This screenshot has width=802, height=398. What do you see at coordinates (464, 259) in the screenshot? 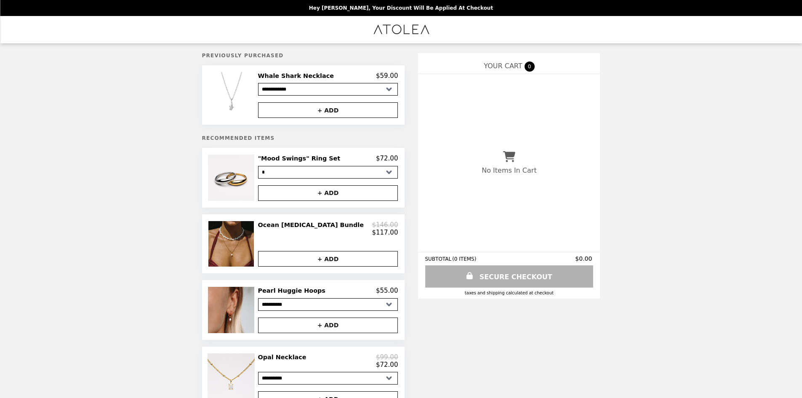
I see `span: ( 0 ITEMS )` at bounding box center [464, 259].